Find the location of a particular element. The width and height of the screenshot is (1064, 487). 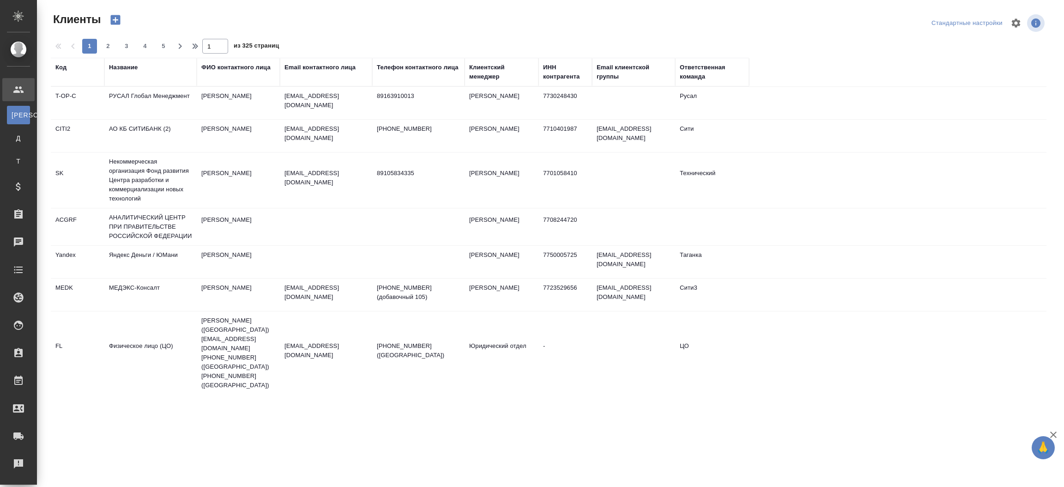

td: 7723529656 is located at coordinates (565, 295).